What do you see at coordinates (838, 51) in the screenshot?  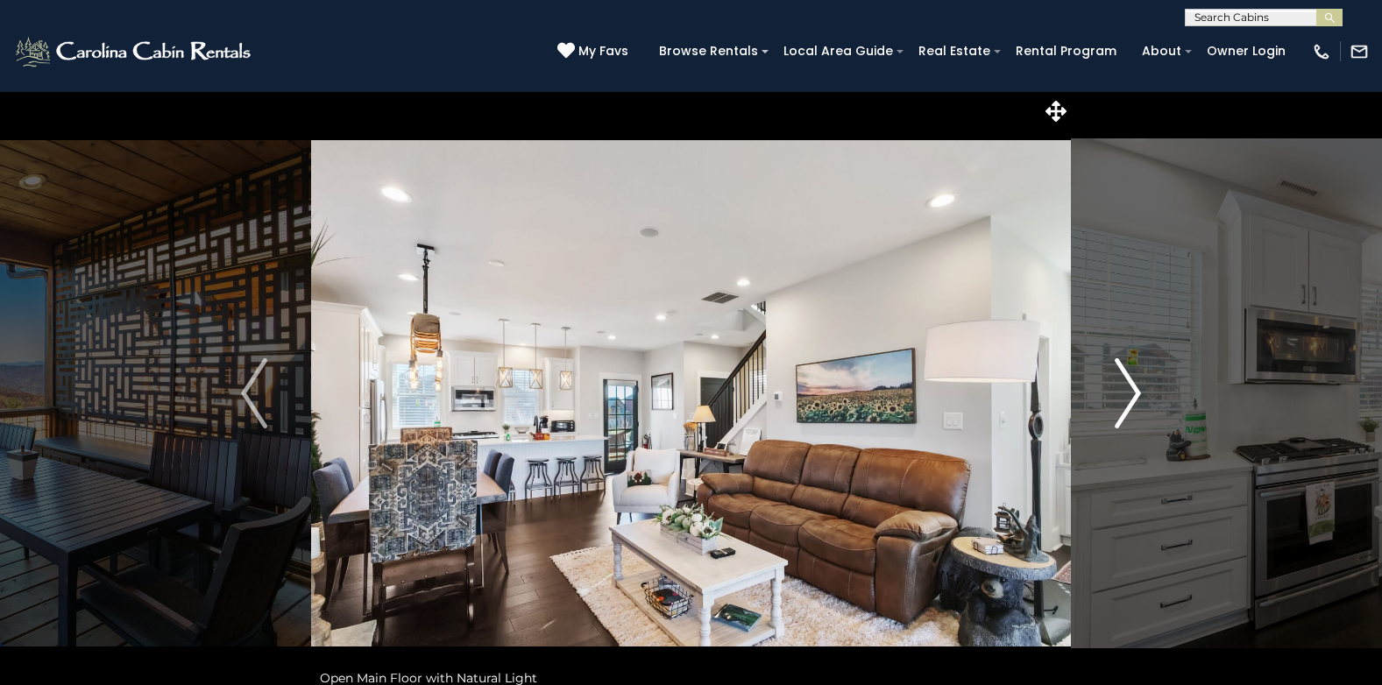 I see `a: Local Area Guide` at bounding box center [838, 51].